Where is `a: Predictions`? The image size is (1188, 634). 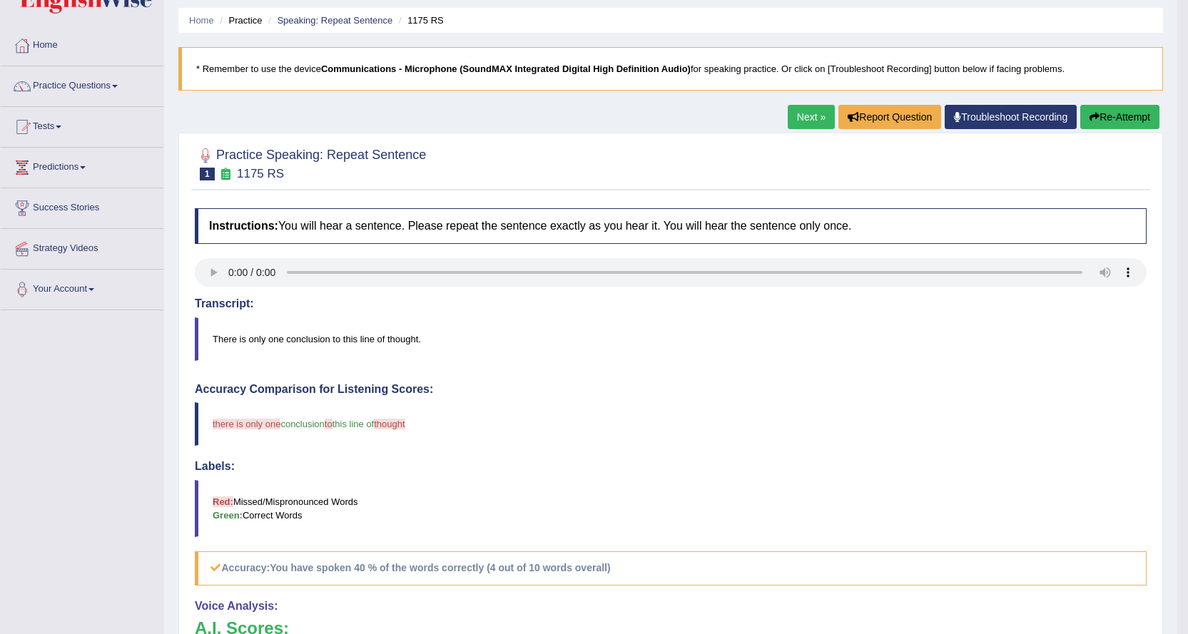 a: Predictions is located at coordinates (82, 166).